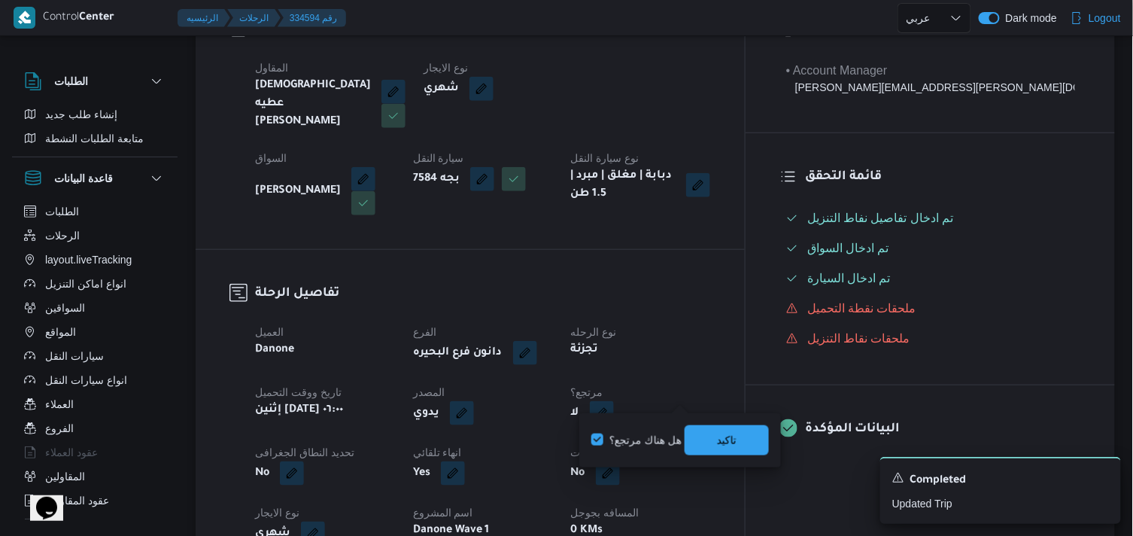 The image size is (1133, 536). Describe the element at coordinates (95, 284) in the screenshot. I see `button: انواع اماكن التنزيل` at that location.